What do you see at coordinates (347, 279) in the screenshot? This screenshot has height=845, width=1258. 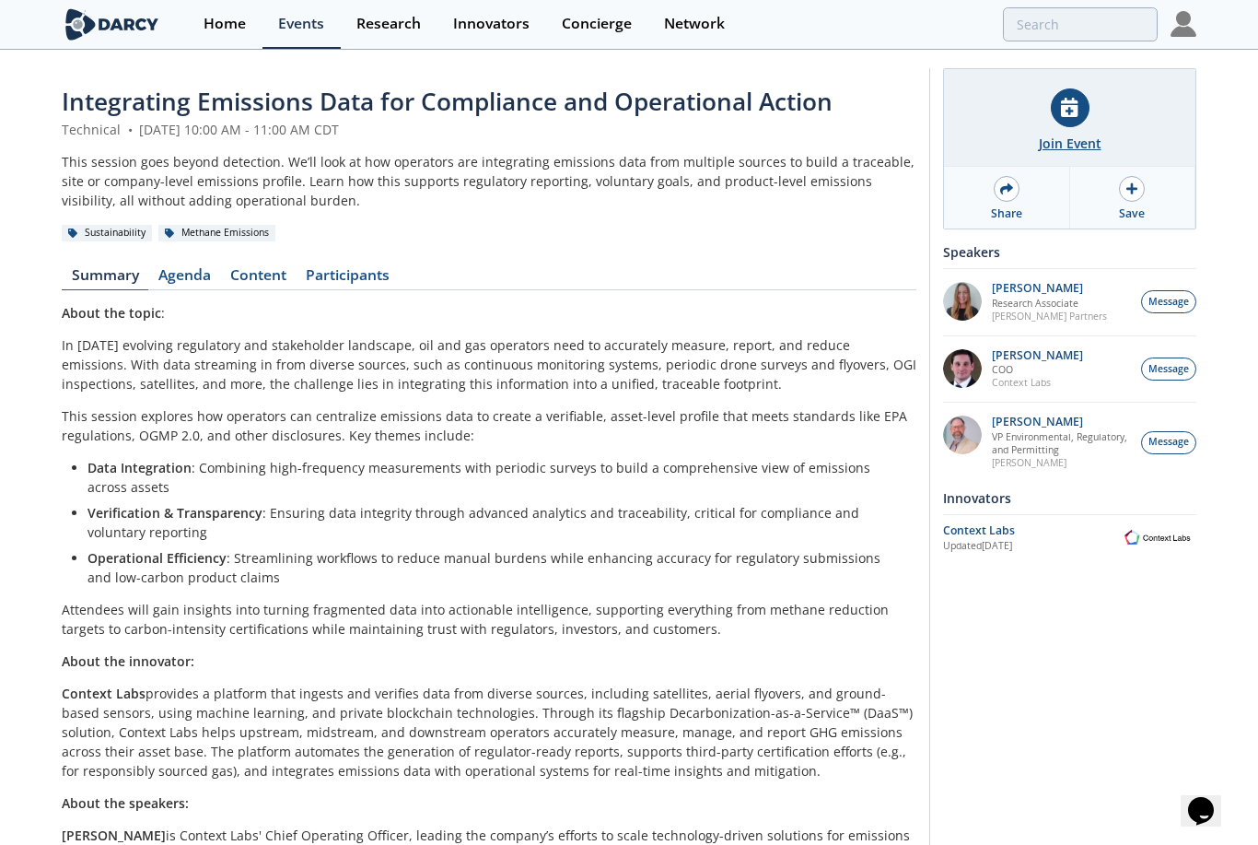 I see `a: Participants` at bounding box center [347, 279].